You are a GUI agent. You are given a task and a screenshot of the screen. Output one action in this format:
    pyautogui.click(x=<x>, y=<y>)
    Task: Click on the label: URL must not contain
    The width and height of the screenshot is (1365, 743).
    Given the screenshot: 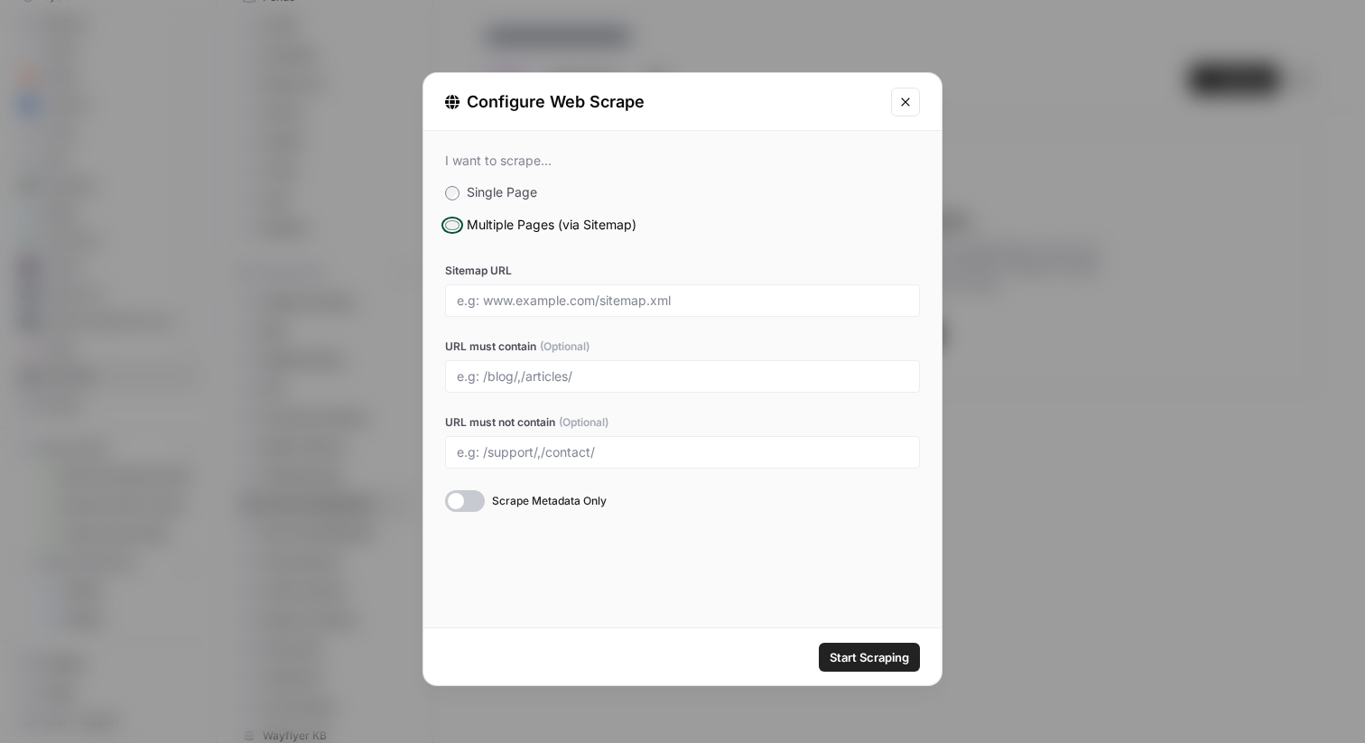 What is the action you would take?
    pyautogui.click(x=682, y=422)
    